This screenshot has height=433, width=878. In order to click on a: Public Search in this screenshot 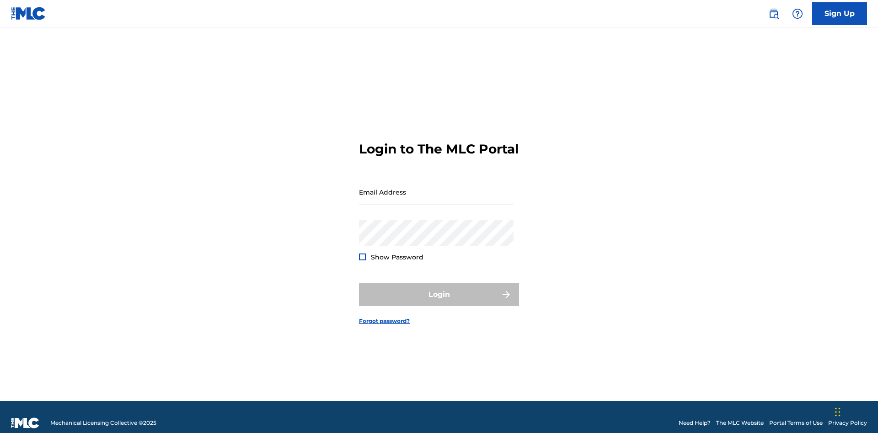, I will do `click(774, 14)`.